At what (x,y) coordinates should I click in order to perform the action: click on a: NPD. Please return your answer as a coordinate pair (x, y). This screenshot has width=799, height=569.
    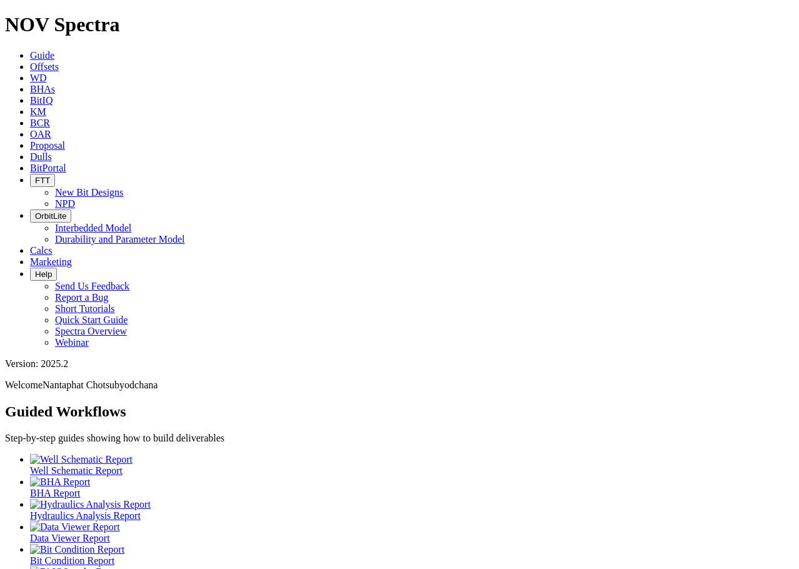
    Looking at the image, I should click on (65, 203).